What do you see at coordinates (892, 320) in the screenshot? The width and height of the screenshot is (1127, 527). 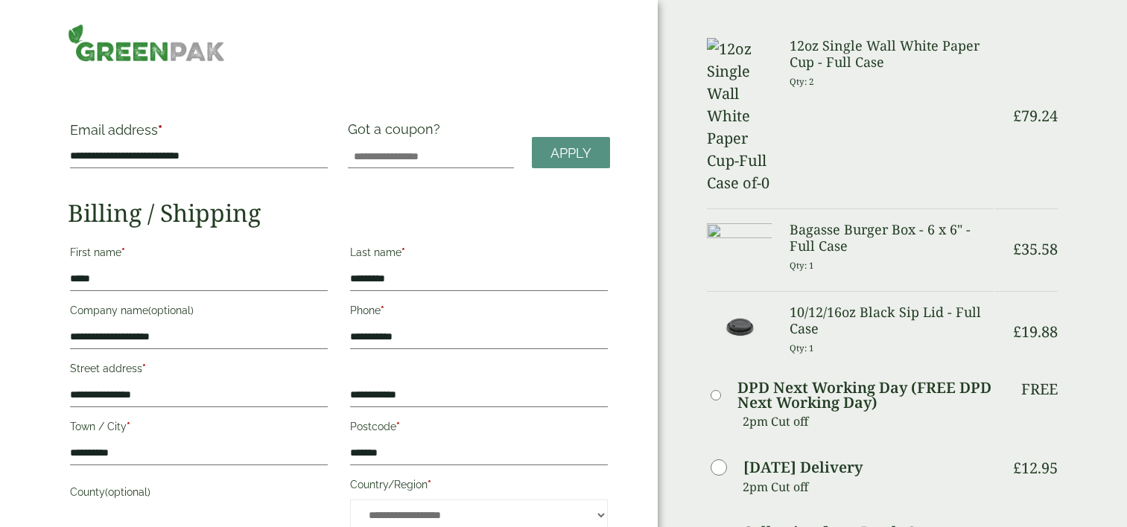 I see `h3: 10/12/16oz Black Sip Lid - Full Case` at bounding box center [892, 320].